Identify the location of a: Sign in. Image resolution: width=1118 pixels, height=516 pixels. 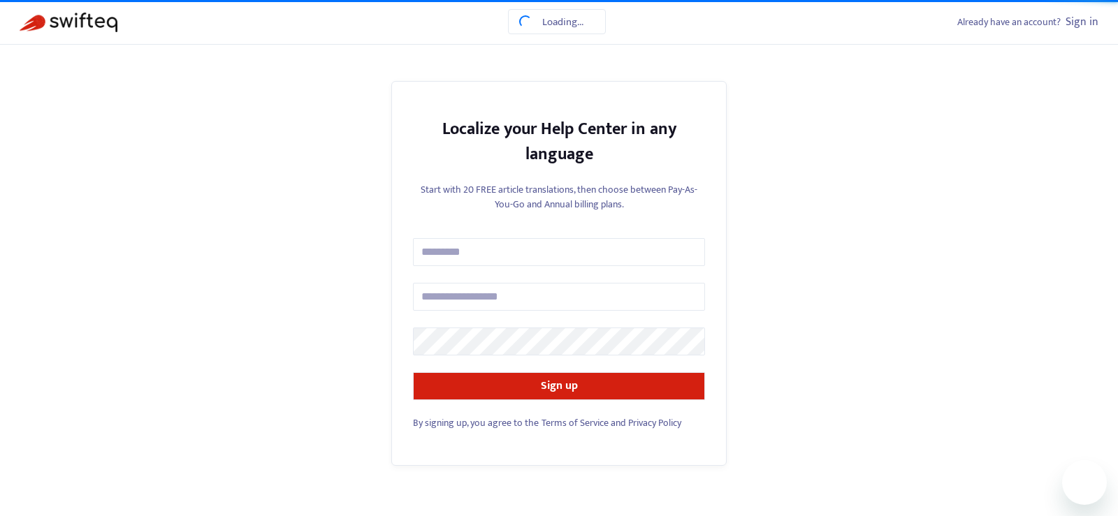
(1081, 22).